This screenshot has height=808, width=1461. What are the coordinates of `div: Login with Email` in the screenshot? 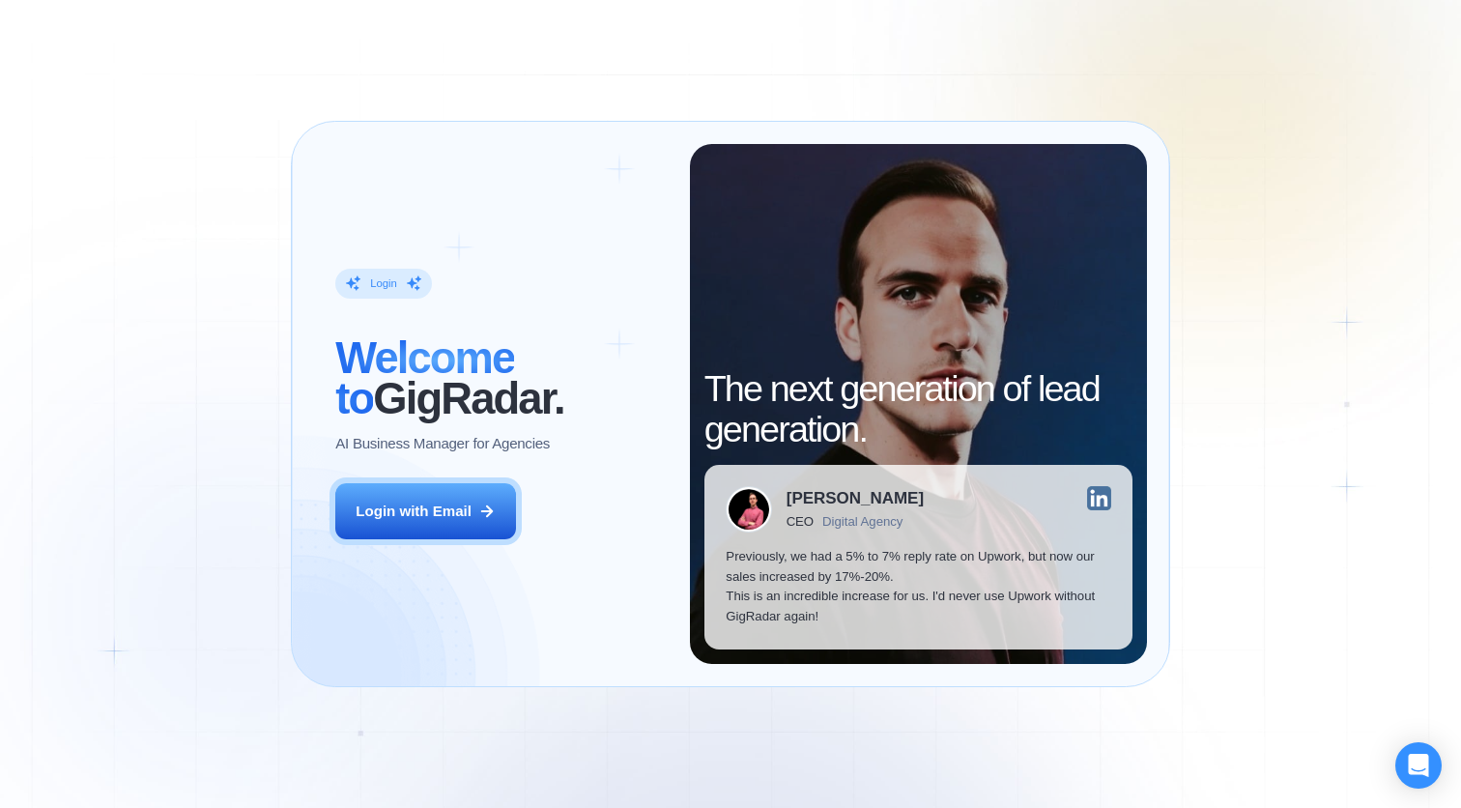 It's located at (414, 511).